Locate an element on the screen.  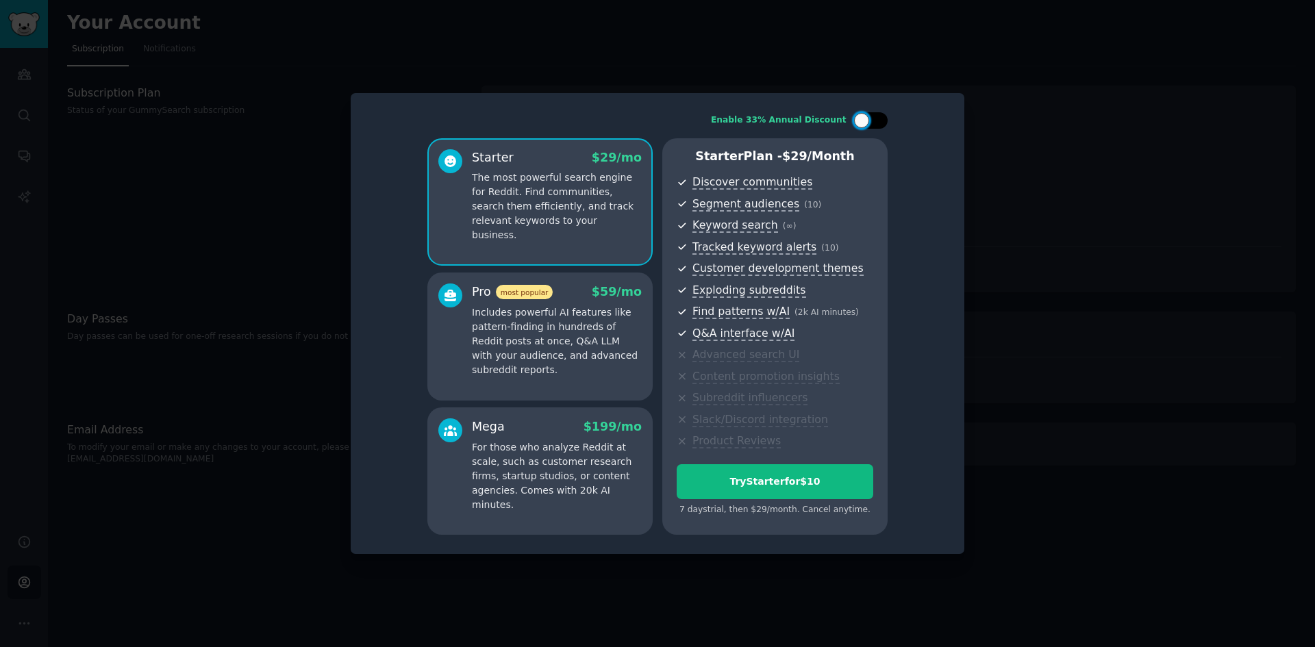
span: Advanced search UI is located at coordinates (746, 355).